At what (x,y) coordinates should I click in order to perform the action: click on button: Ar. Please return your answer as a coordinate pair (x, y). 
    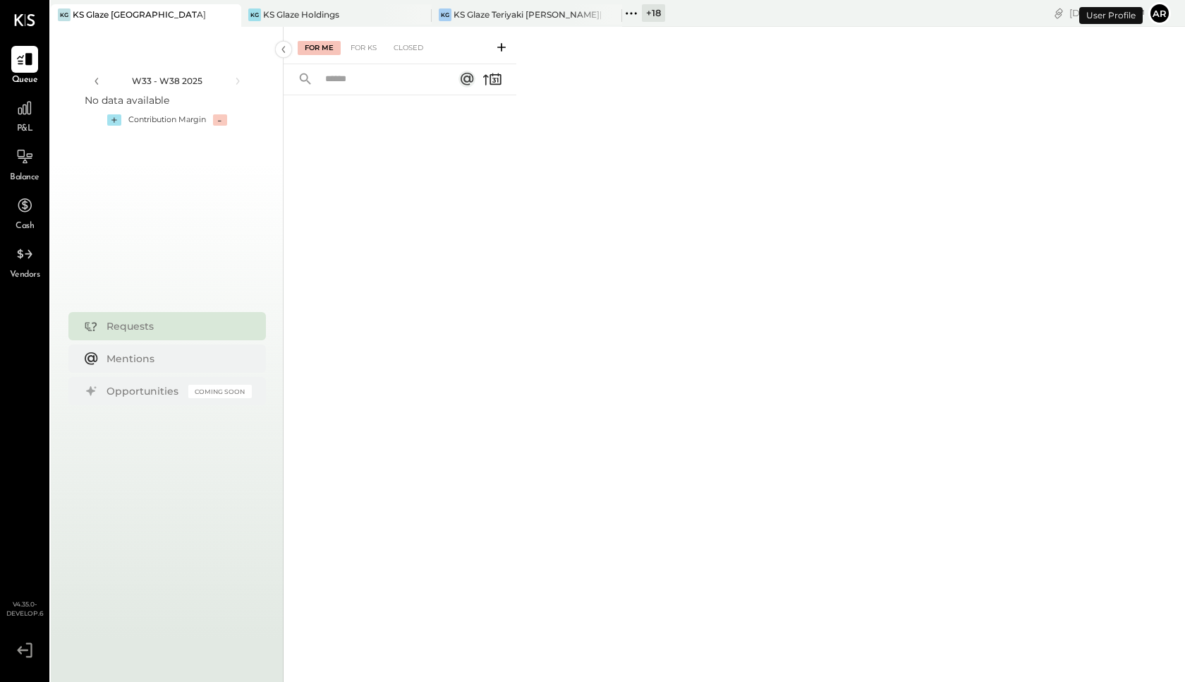
    Looking at the image, I should click on (1160, 13).